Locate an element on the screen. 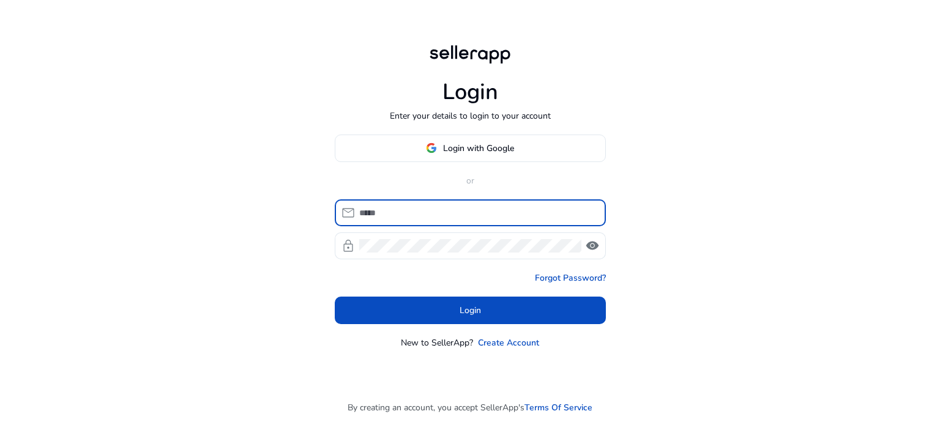  button: Login with Google is located at coordinates (470, 148).